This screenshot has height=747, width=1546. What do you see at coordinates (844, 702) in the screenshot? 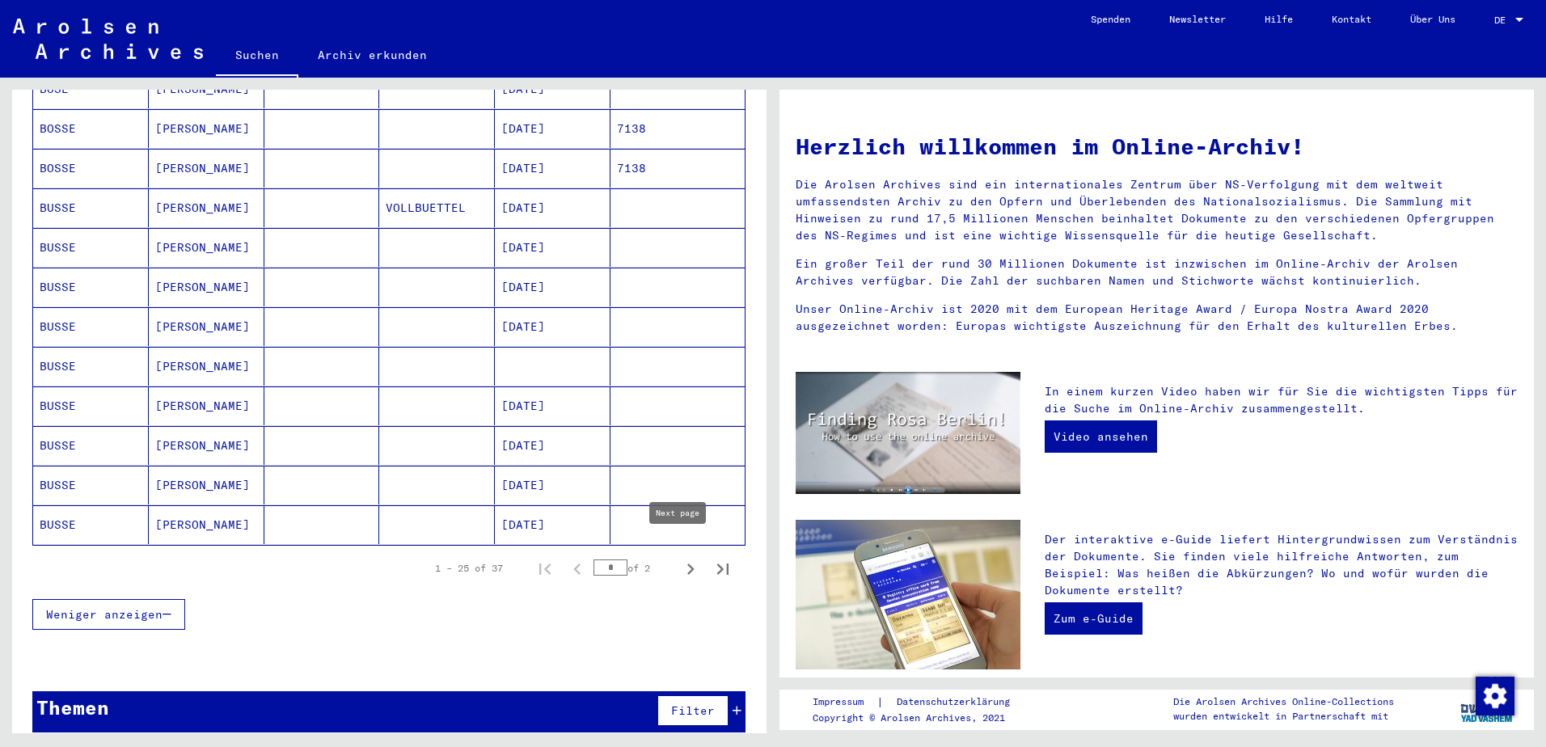
I see `a: Impressum` at bounding box center [844, 702].